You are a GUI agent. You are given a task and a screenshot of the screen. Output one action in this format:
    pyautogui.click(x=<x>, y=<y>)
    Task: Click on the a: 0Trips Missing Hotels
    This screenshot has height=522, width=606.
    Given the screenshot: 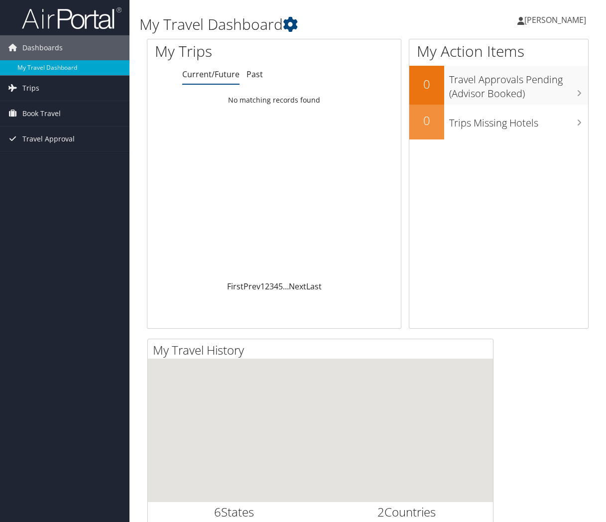 What is the action you would take?
    pyautogui.click(x=498, y=122)
    